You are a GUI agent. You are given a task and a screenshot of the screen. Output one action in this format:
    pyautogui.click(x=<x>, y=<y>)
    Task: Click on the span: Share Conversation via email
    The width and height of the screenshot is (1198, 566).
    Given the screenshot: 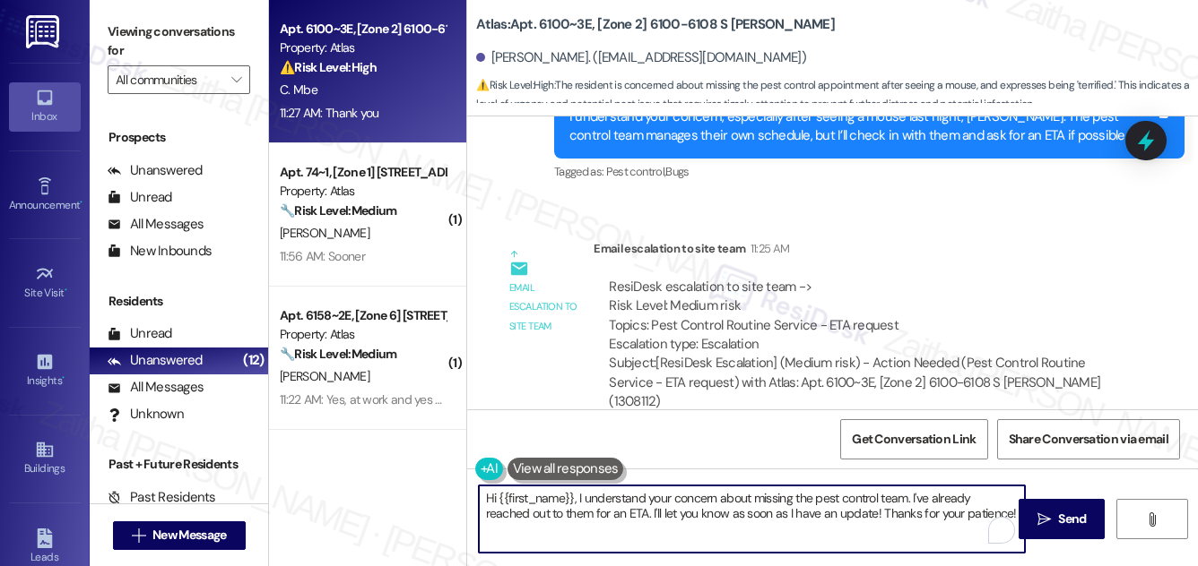 What is the action you would take?
    pyautogui.click(x=1088, y=439)
    